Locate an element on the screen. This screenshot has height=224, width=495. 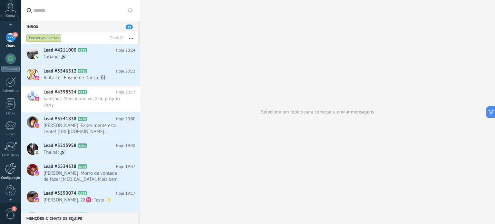
div: Calendário is located at coordinates (11, 91).